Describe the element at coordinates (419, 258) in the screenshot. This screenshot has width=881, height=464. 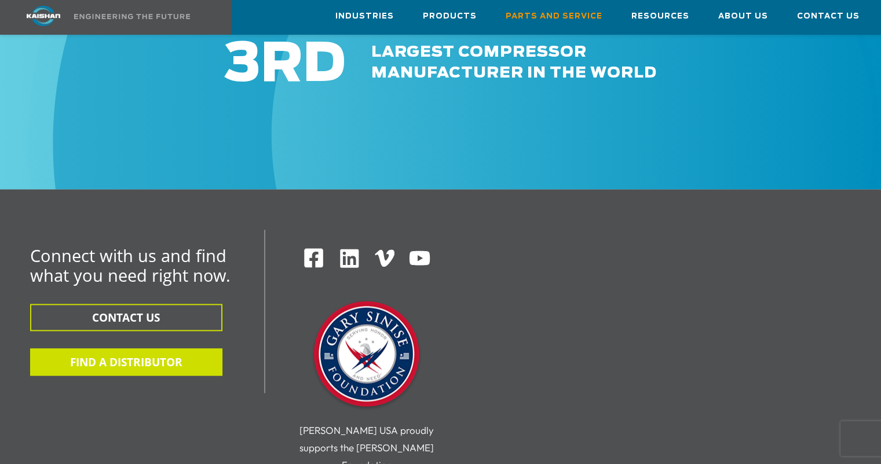
I see `img: Youtube` at that location.